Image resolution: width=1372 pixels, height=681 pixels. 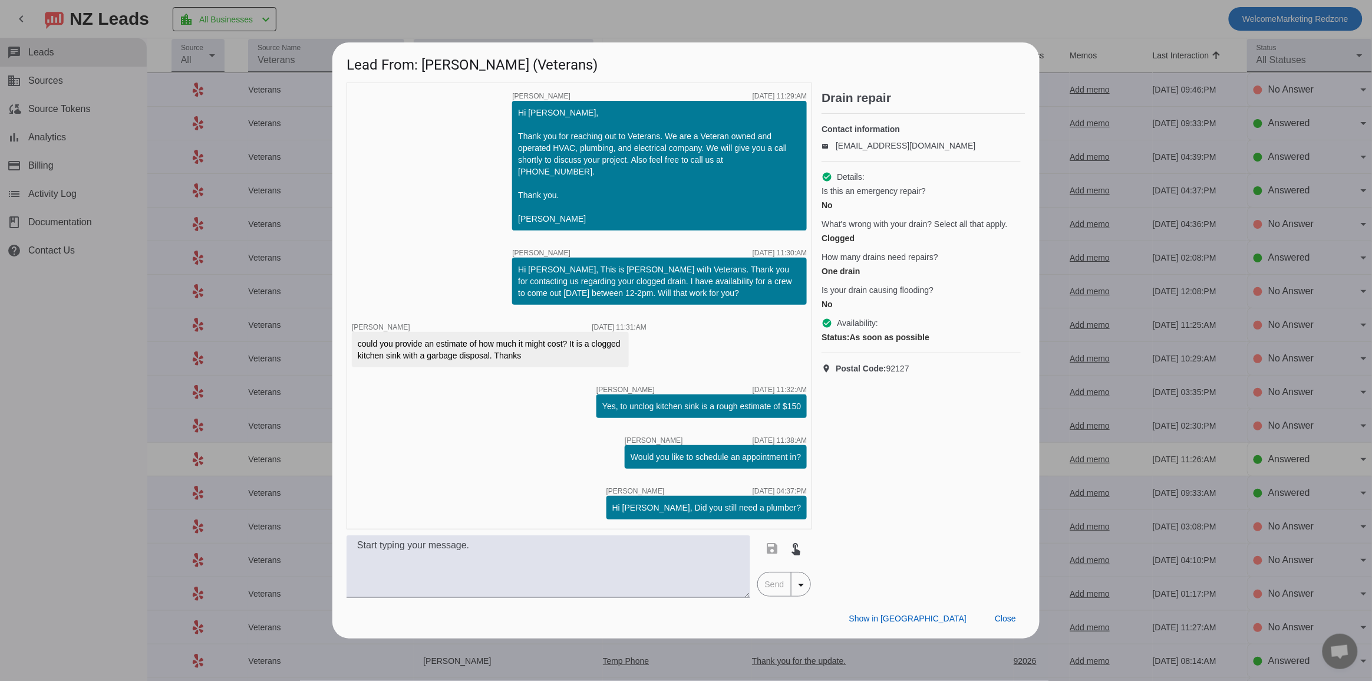 I want to click on div: Clogged, so click(x=921, y=238).